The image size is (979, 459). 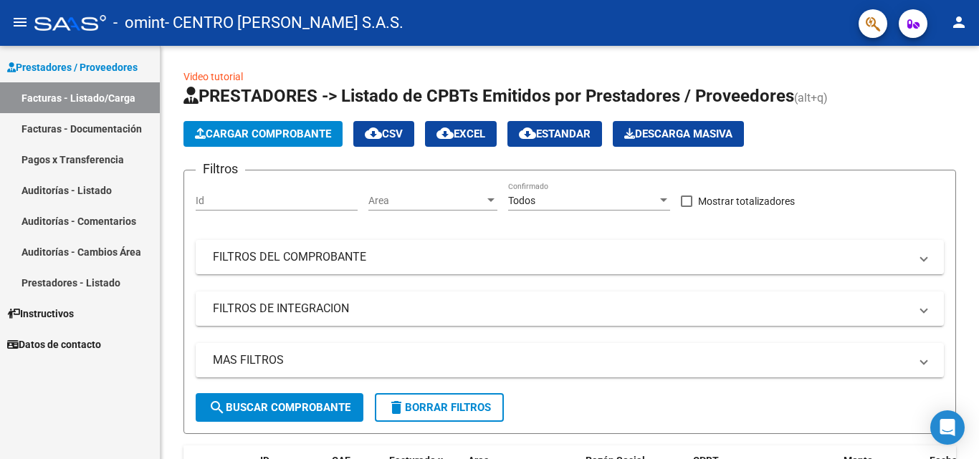 What do you see at coordinates (570, 257) in the screenshot?
I see `mat-expansion-panel-header: FILTROS DEL COMPROBANTE` at bounding box center [570, 257].